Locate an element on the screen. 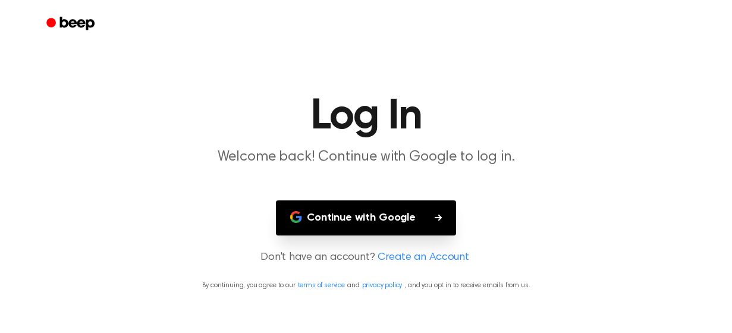 This screenshot has height=333, width=732. p: Don't have an account? is located at coordinates (366, 257).